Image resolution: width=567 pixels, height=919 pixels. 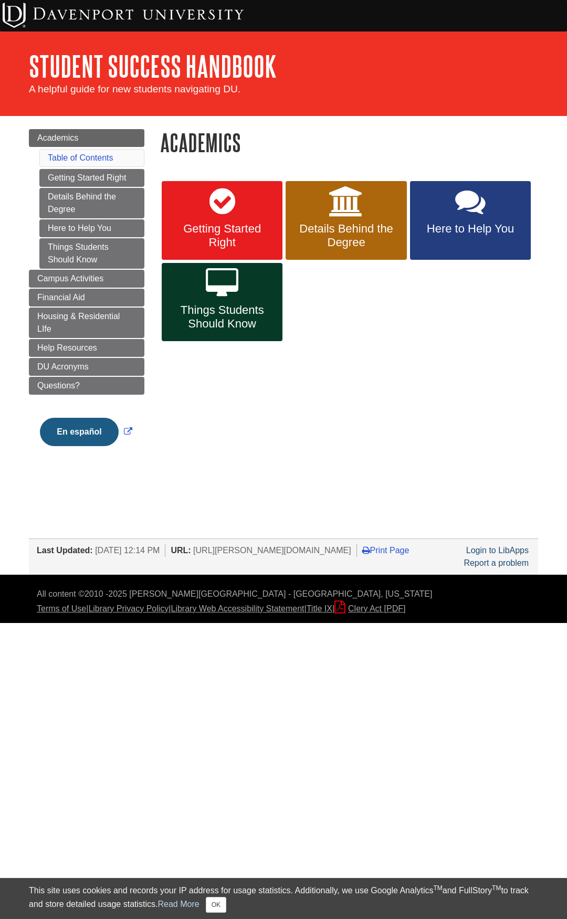 I want to click on span: Campus Activities, so click(x=70, y=278).